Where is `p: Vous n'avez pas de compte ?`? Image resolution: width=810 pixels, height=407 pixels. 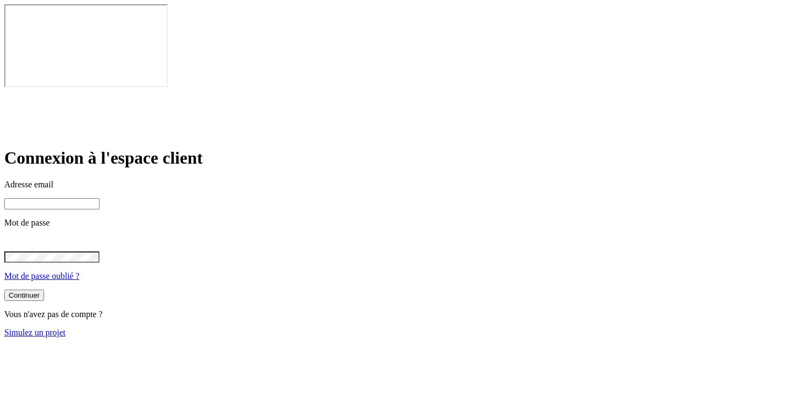 p: Vous n'avez pas de compte ? is located at coordinates (405, 314).